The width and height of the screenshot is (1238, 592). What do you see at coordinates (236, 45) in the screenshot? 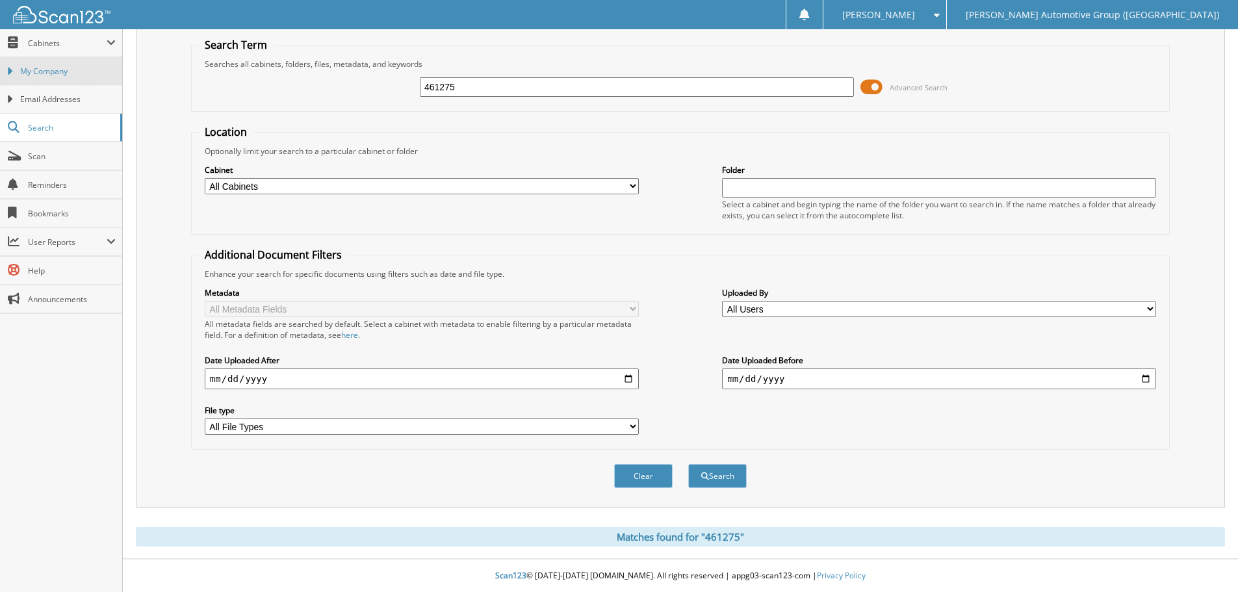
I see `legend: Search Term` at bounding box center [236, 45].